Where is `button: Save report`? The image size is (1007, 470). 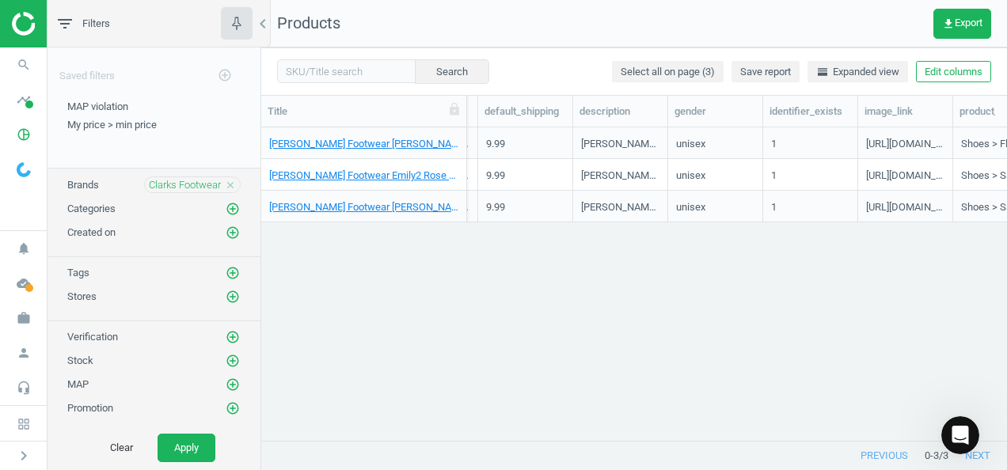
button: Save report is located at coordinates (765, 72).